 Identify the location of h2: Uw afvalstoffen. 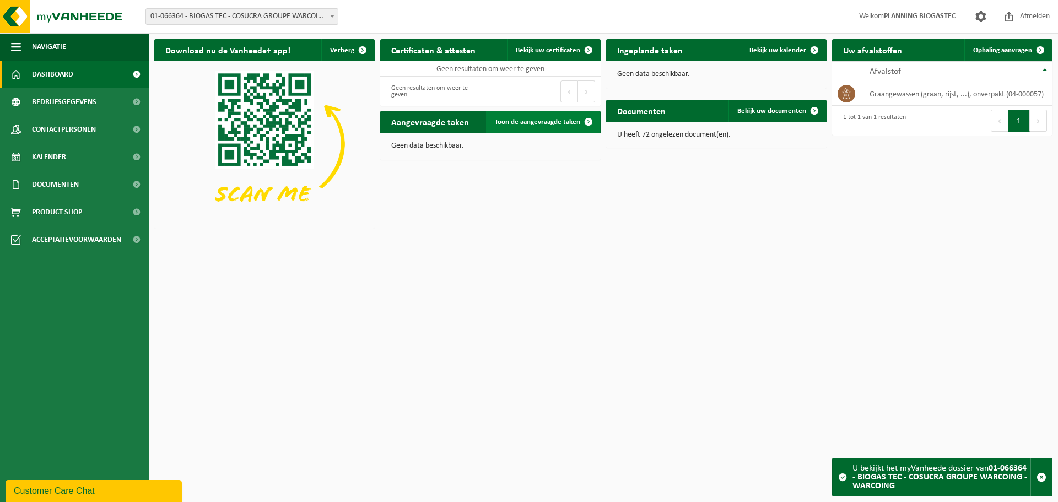
(872, 50).